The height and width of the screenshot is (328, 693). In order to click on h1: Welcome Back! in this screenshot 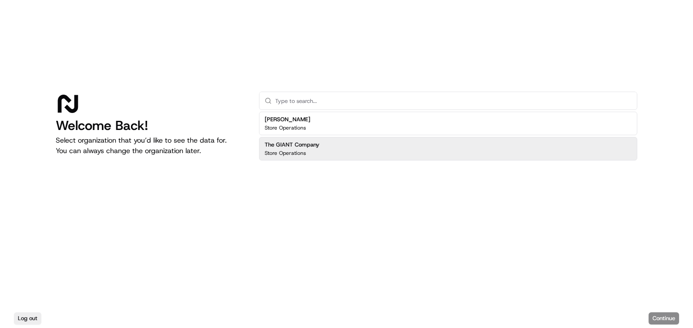, I will do `click(150, 125)`.